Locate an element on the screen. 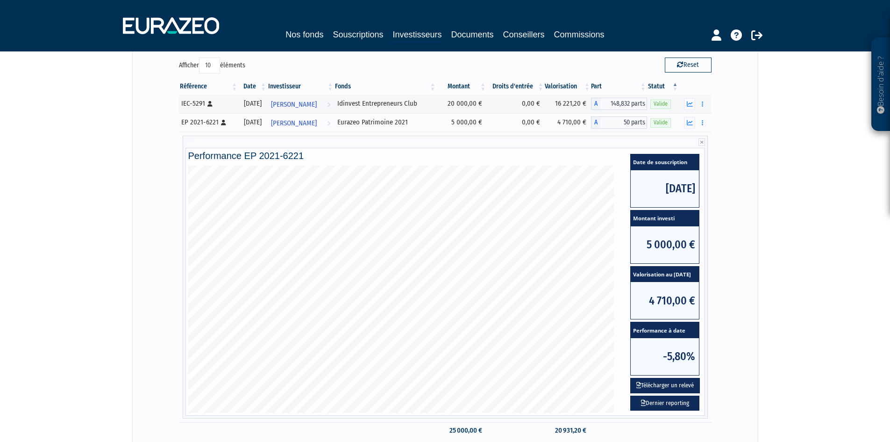  td: 20 931,20 € is located at coordinates (568, 430).